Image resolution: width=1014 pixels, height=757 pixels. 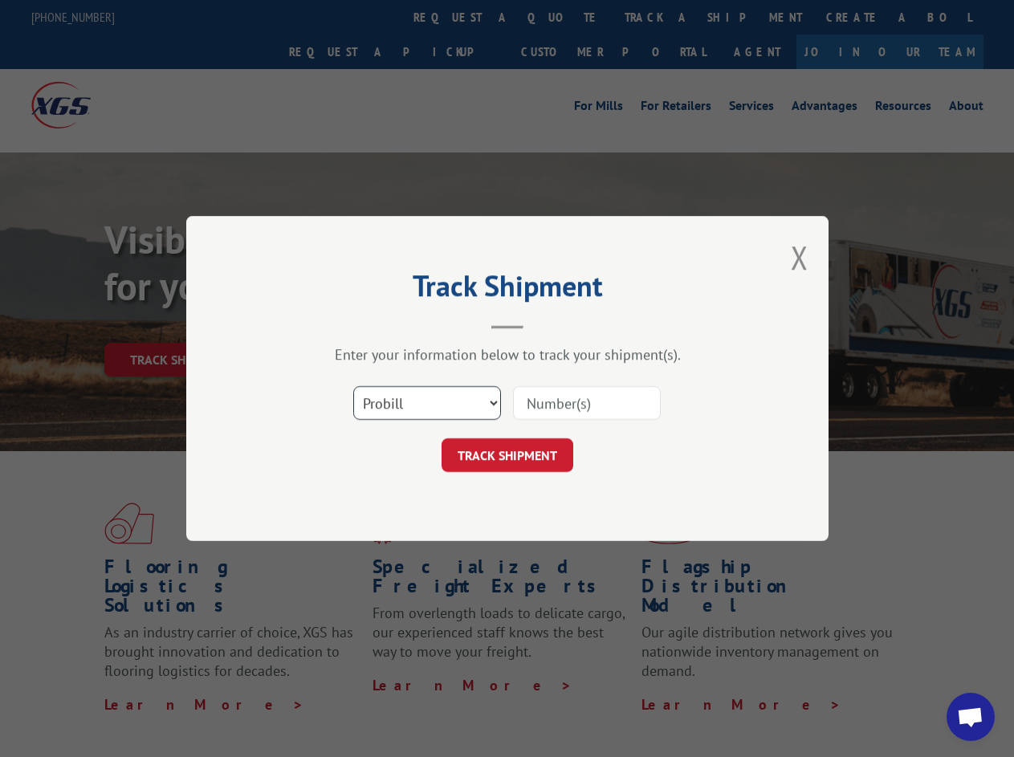 I want to click on button: Close modal, so click(x=800, y=257).